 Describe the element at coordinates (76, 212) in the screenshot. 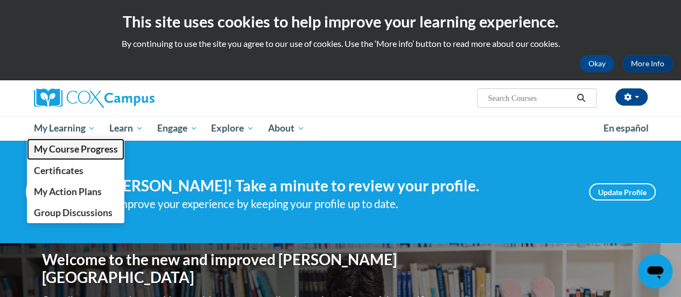

I see `a: Group Discussions` at that location.